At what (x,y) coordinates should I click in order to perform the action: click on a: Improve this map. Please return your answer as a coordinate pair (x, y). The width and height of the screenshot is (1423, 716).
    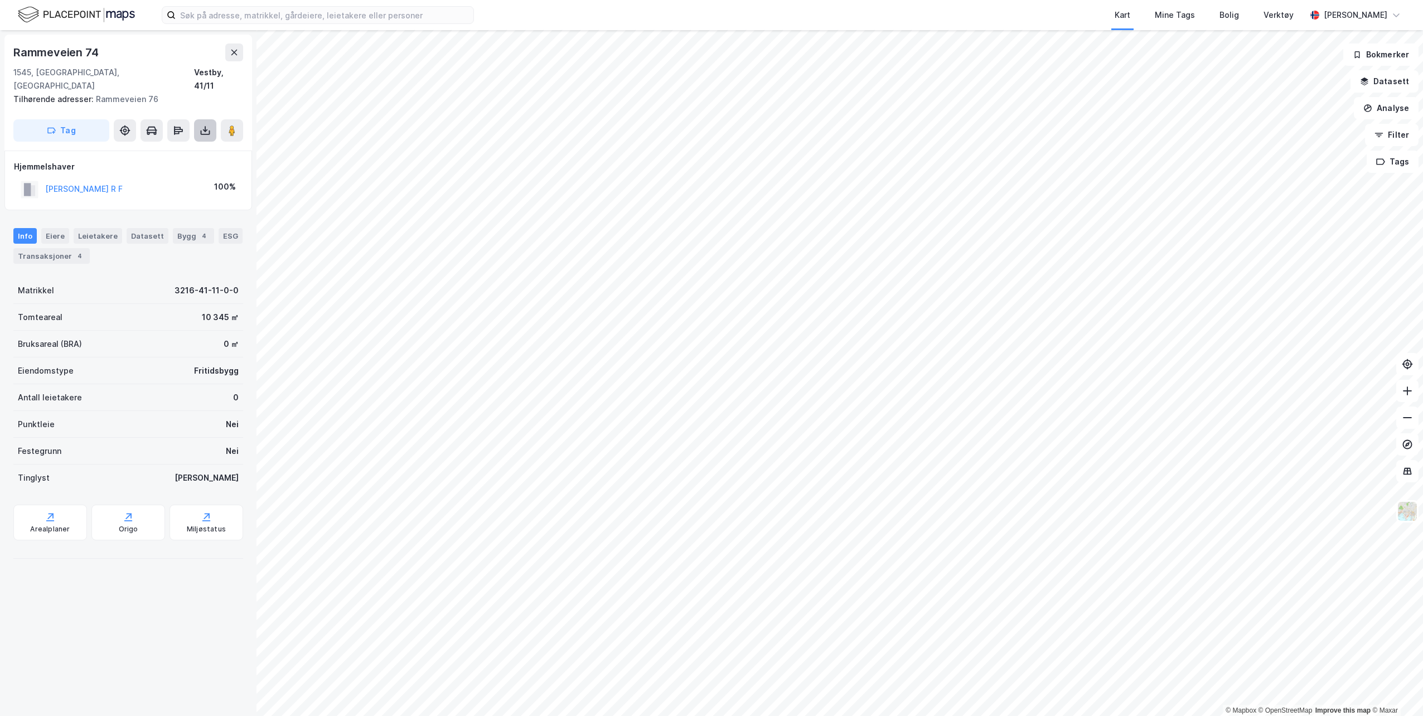
    Looking at the image, I should click on (1342, 710).